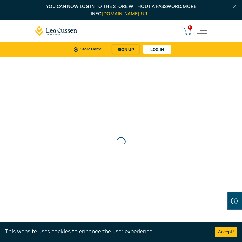  I want to click on button: Accept cookies, so click(226, 232).